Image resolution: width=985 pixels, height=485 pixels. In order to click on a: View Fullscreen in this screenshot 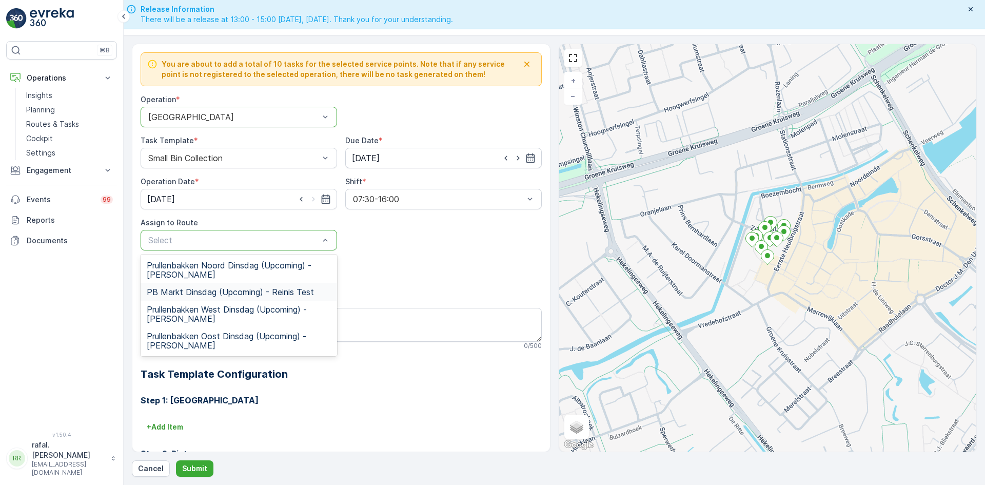, I will do `click(573, 58)`.